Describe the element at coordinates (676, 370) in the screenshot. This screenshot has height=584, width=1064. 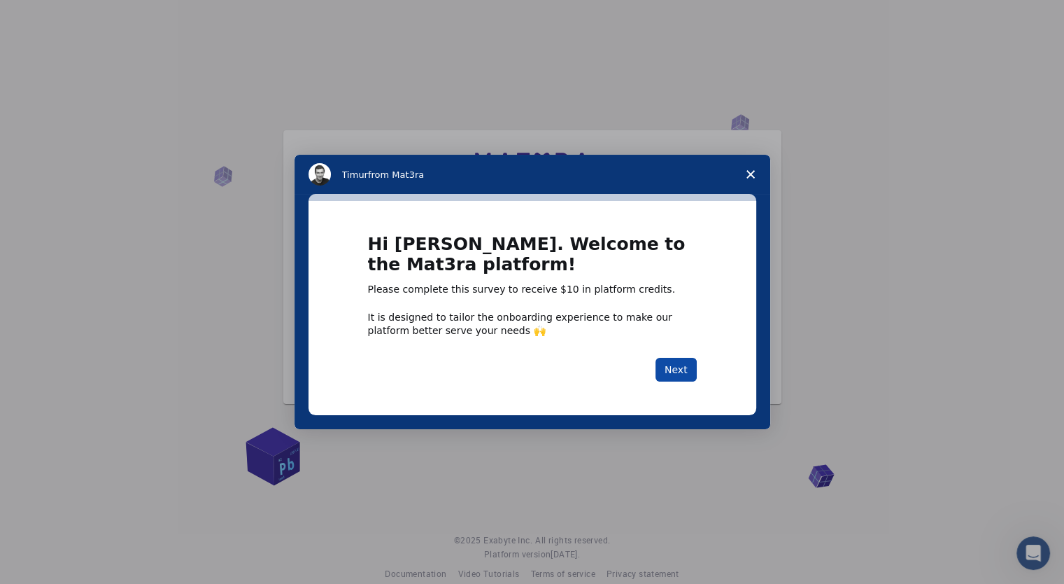
I see `button: Next` at that location.